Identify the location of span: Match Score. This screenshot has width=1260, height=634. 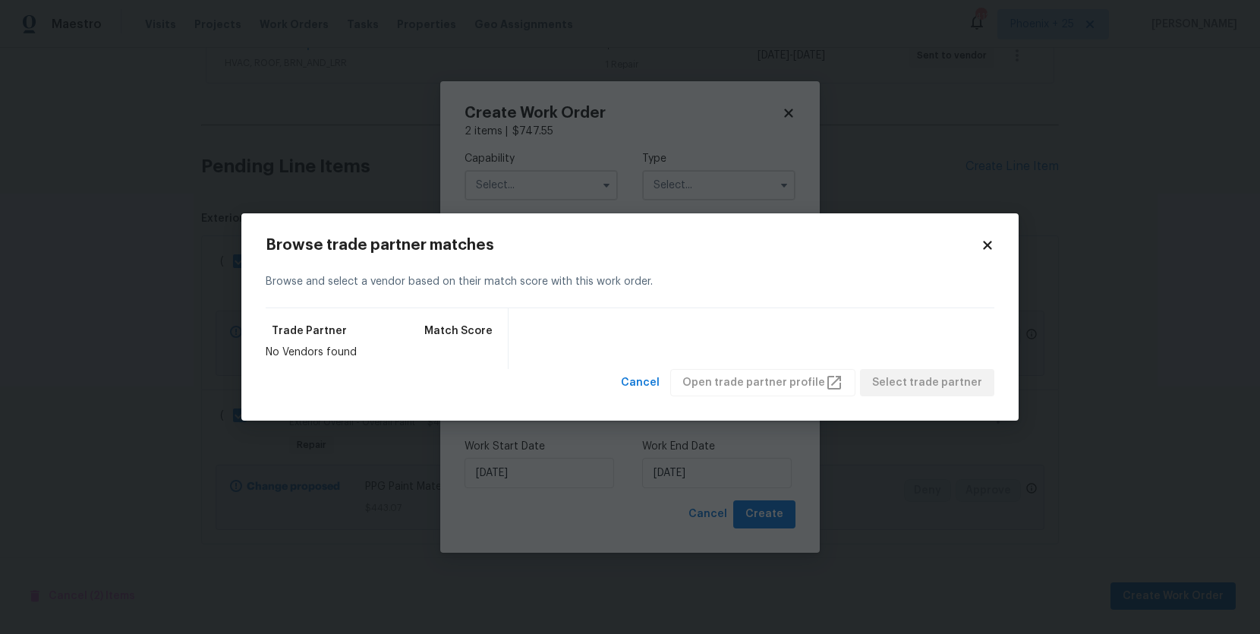
(459, 331).